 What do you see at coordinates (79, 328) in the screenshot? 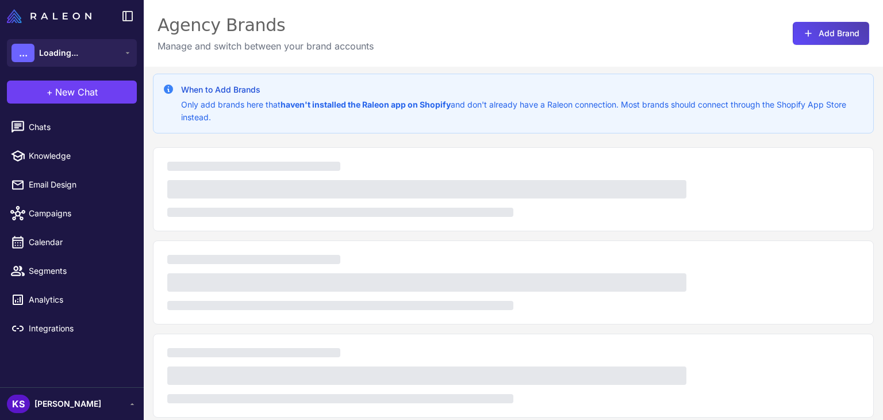
I see `span: Integrations` at bounding box center [79, 328].